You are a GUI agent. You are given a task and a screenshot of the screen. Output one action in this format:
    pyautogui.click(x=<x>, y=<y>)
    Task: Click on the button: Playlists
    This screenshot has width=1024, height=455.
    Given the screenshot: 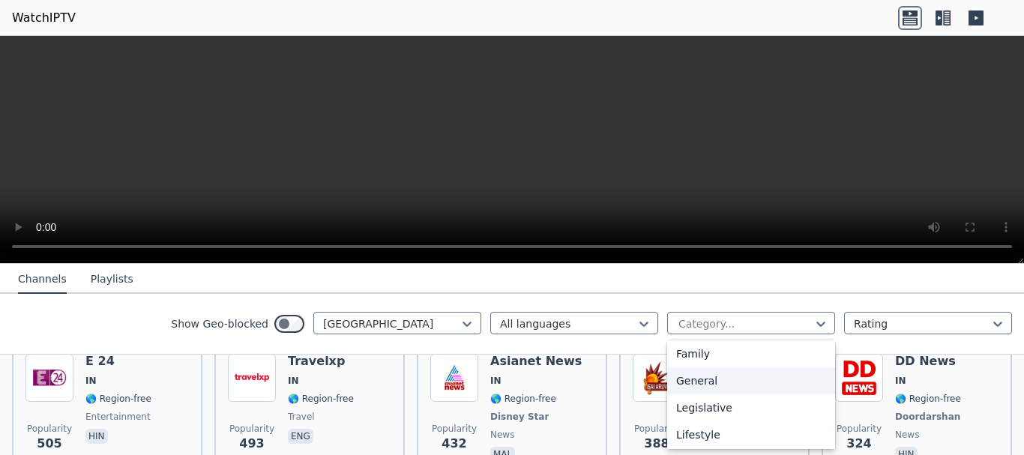 What is the action you would take?
    pyautogui.click(x=112, y=280)
    